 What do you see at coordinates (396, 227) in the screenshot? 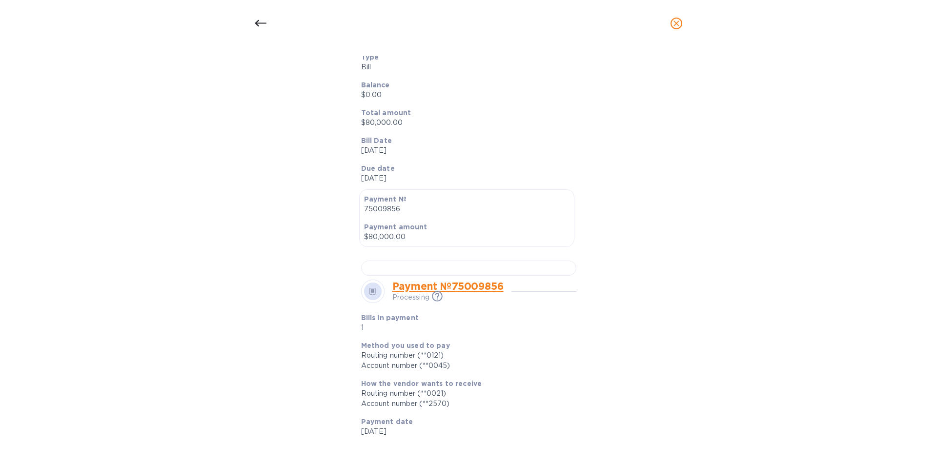
I see `b: Payment amount` at bounding box center [396, 227].